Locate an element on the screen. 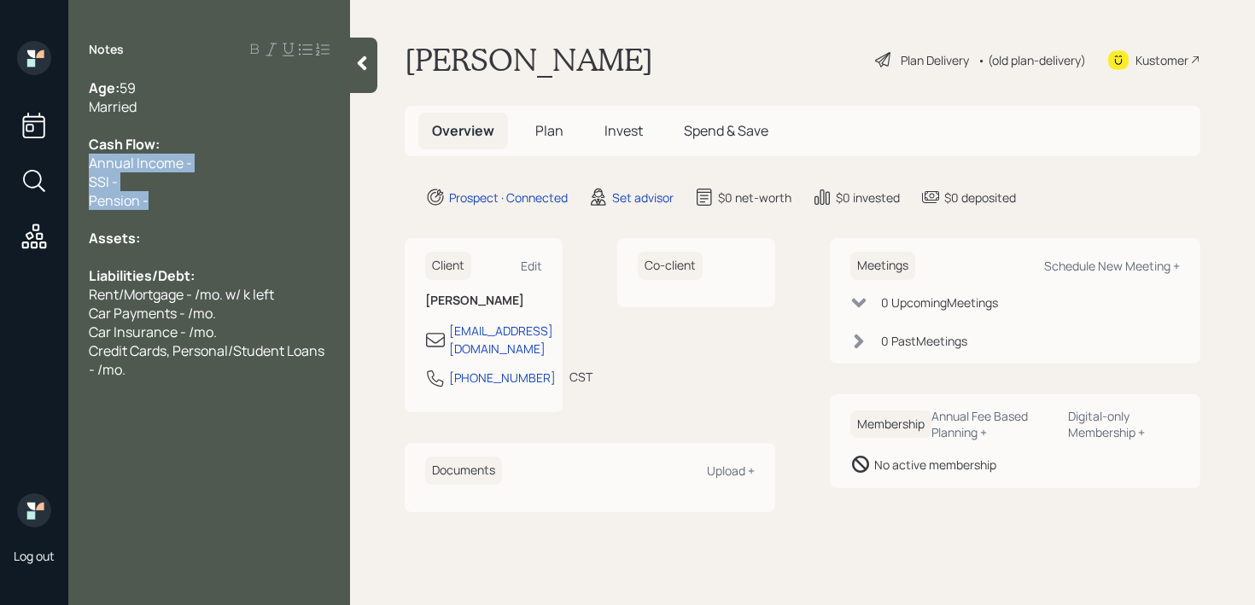 The image size is (1255, 605). span: Car Payments - /mo. is located at coordinates (152, 313).